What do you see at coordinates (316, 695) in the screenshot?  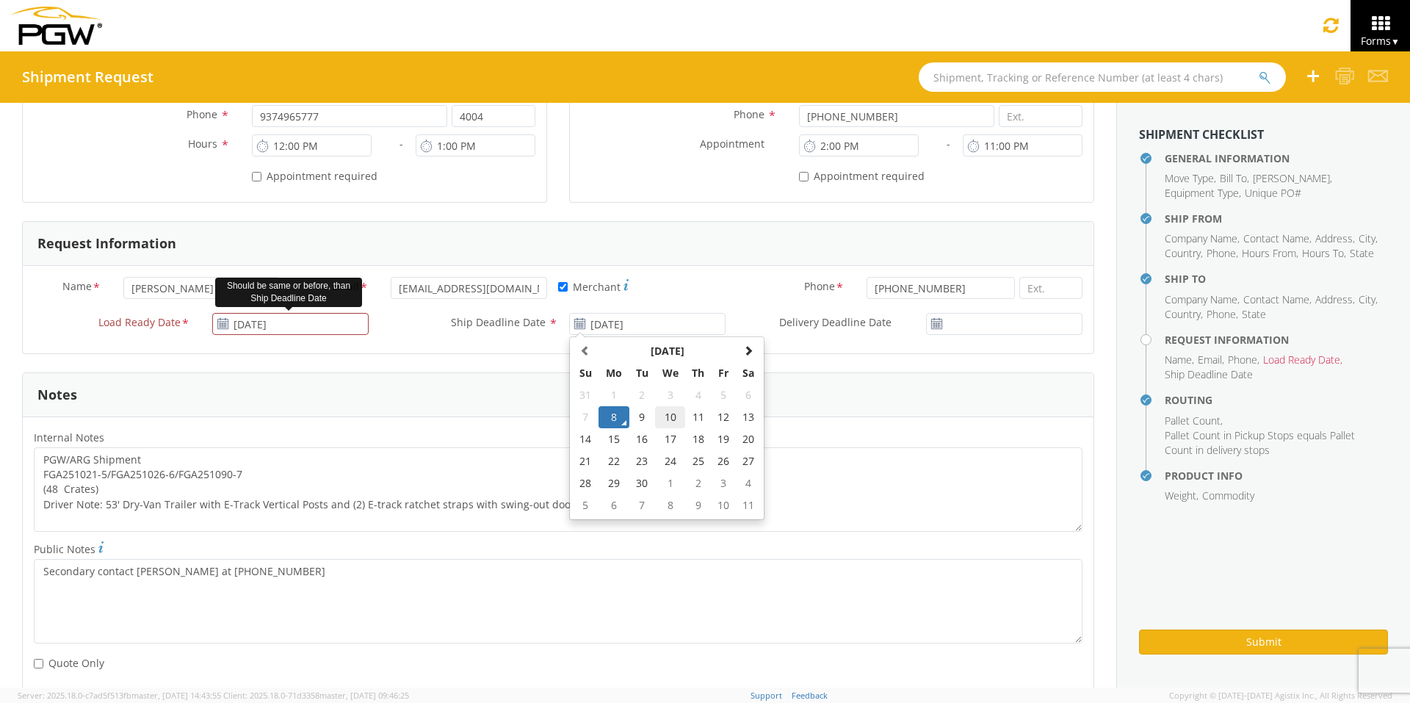 I see `span: Client: 2025.18.0-71d3358` at bounding box center [316, 695].